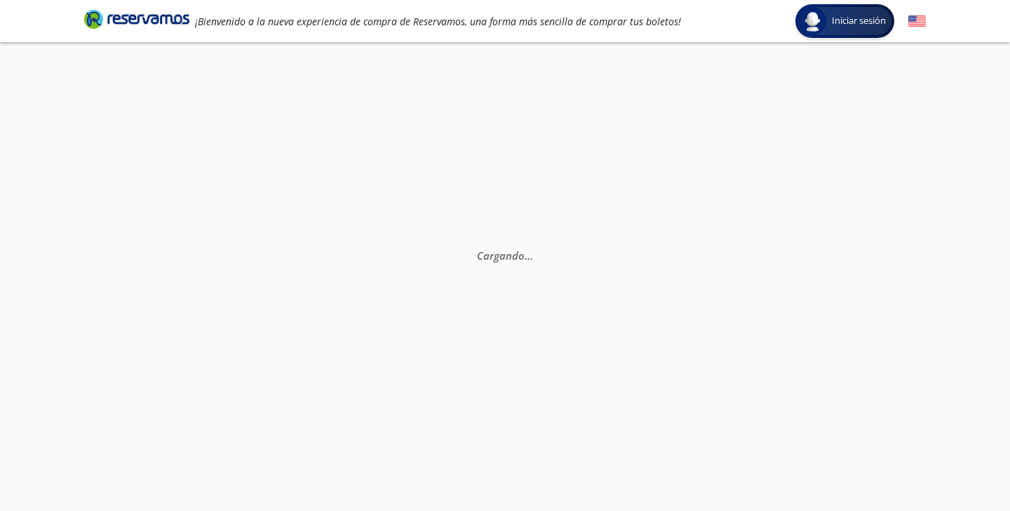 The width and height of the screenshot is (1010, 511). Describe the element at coordinates (438, 21) in the screenshot. I see `em: ¡Bienvenido a la nueva experiencia de compra de Reservamos, una forma más sencilla de comprar tus...` at that location.